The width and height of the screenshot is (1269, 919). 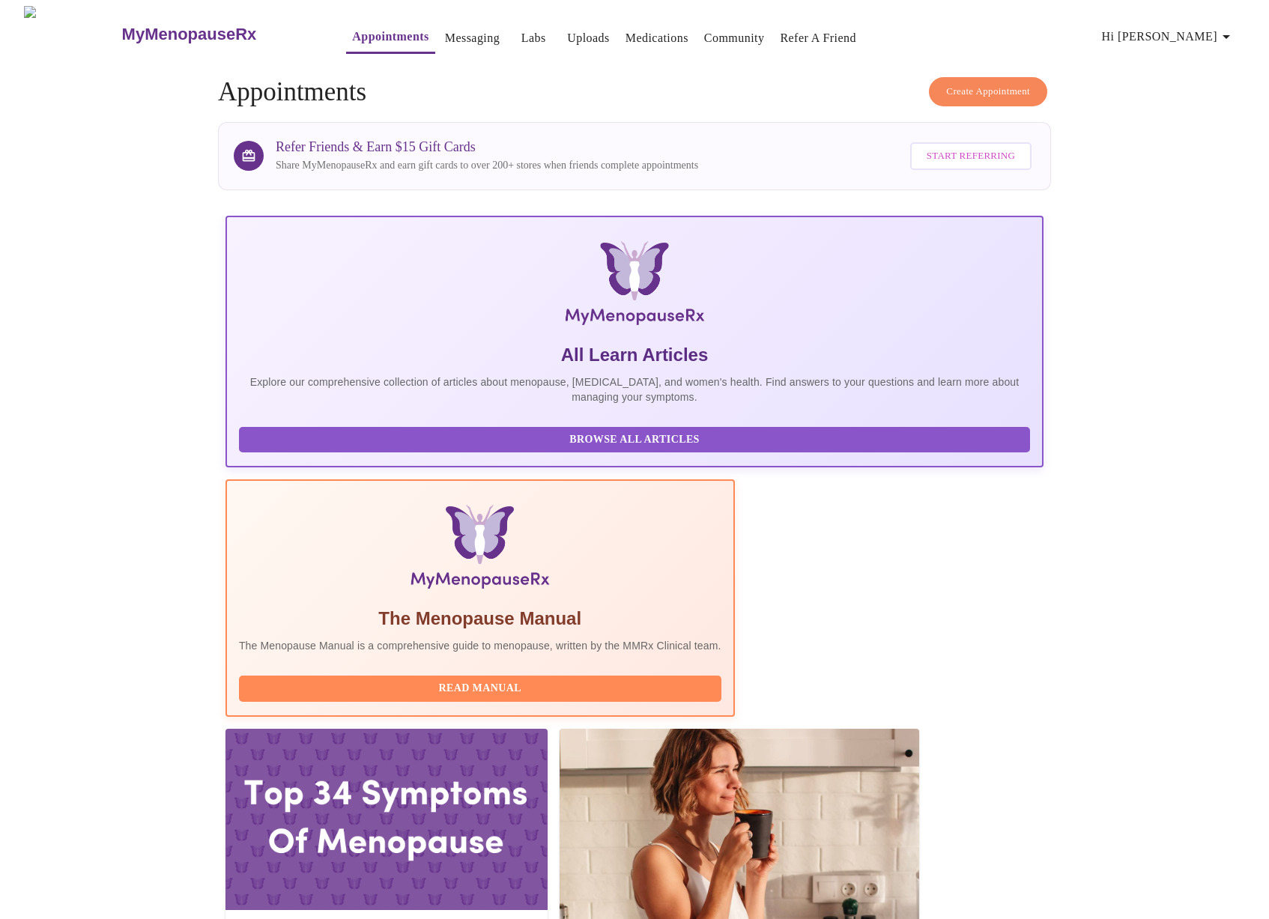 What do you see at coordinates (635, 440) in the screenshot?
I see `span: Browse All Articles` at bounding box center [635, 440].